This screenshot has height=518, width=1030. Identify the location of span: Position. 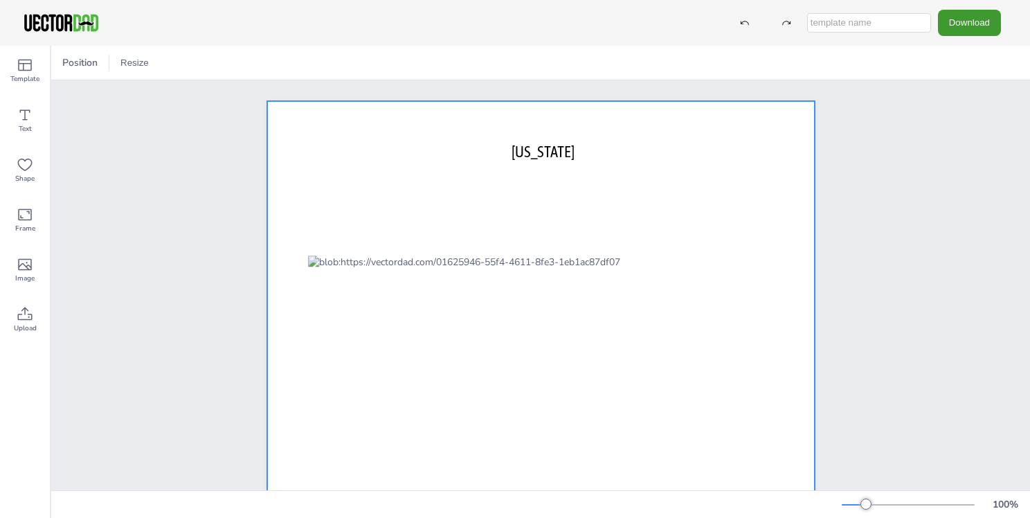
(80, 62).